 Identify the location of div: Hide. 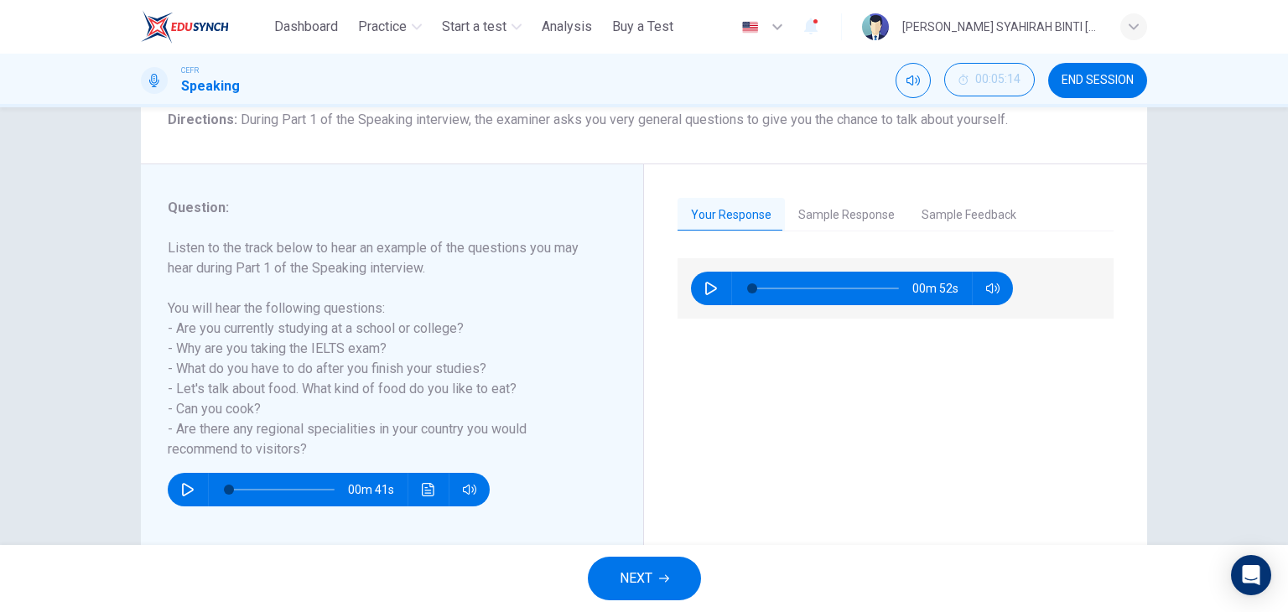
(990, 81).